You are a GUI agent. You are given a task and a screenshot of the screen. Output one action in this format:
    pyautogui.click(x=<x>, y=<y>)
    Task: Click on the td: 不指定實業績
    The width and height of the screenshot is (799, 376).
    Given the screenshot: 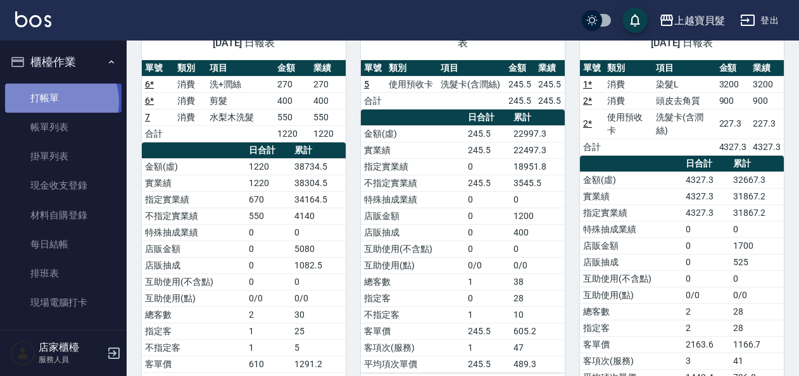 What is the action you would take?
    pyautogui.click(x=413, y=183)
    